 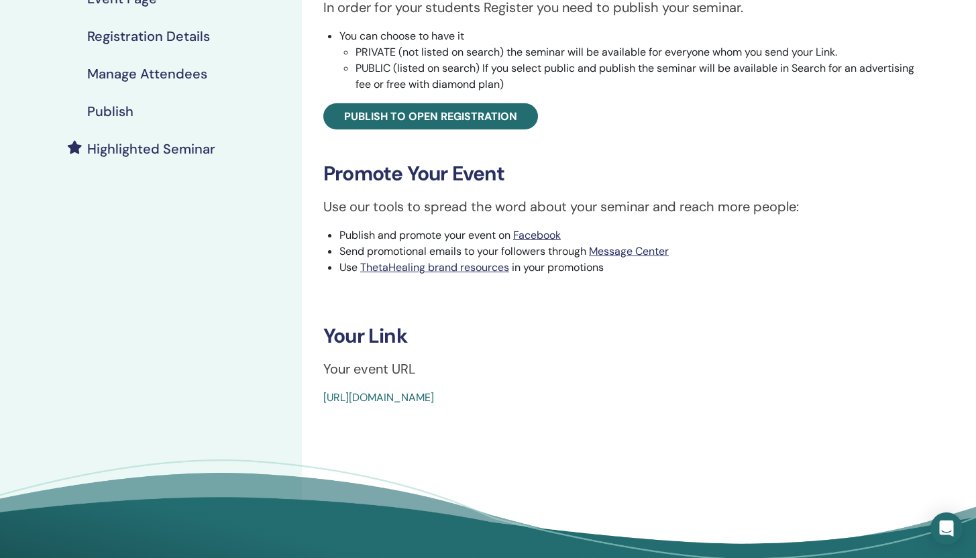 What do you see at coordinates (635, 268) in the screenshot?
I see `li: Use in your promotions` at bounding box center [635, 268].